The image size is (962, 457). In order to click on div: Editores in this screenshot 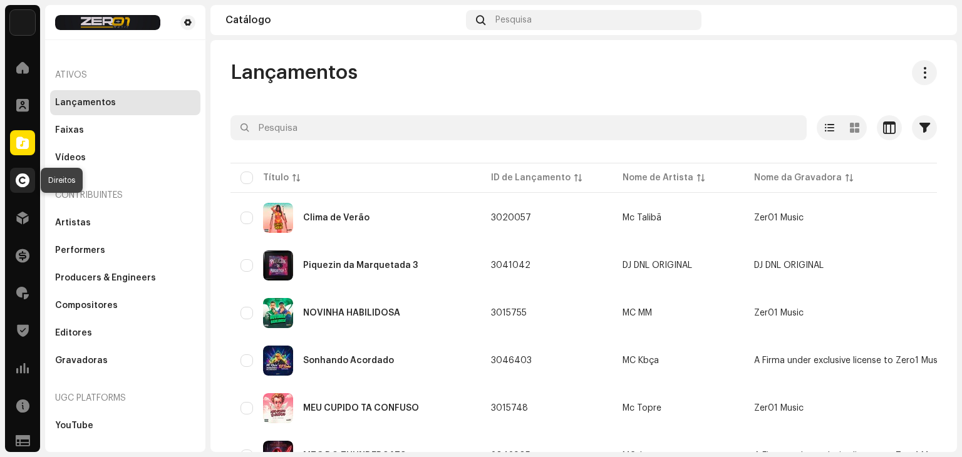, I will do `click(73, 333)`.